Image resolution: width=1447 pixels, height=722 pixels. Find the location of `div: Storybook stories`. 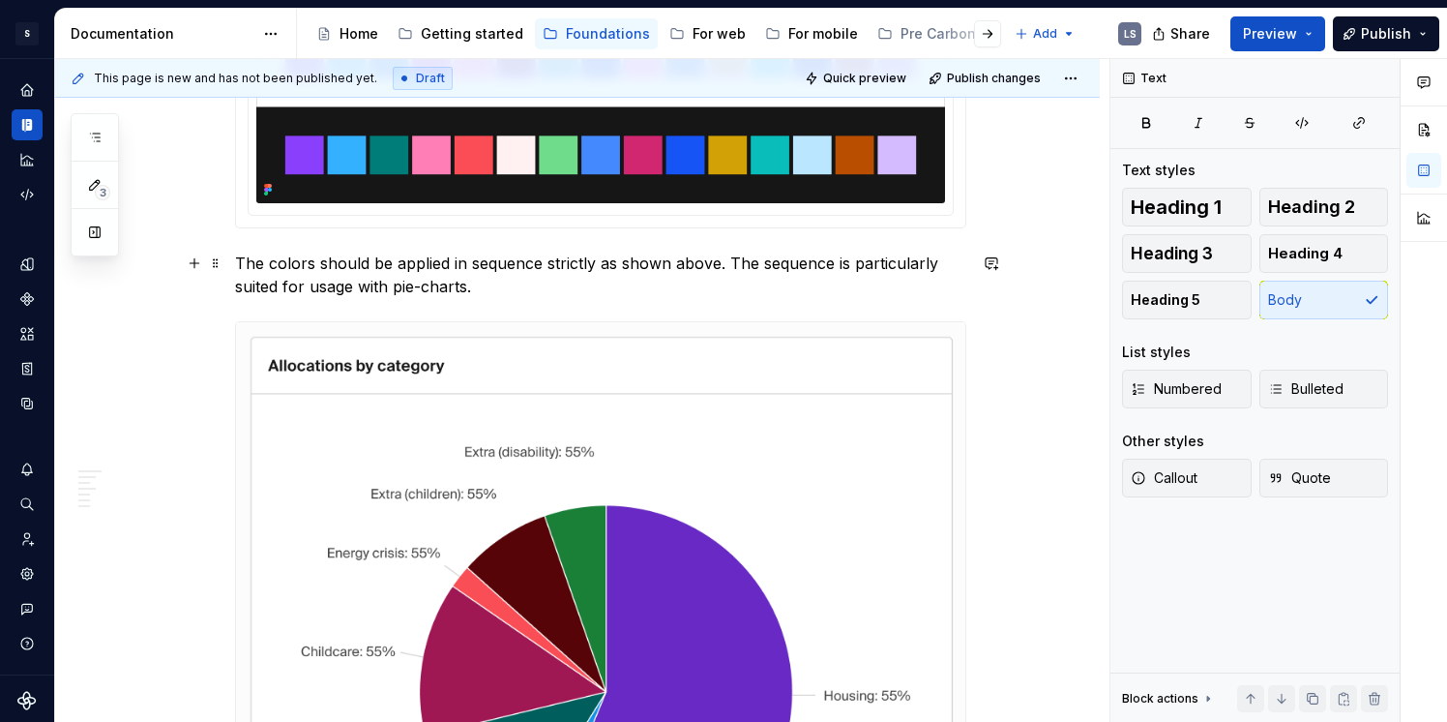

div: Storybook stories is located at coordinates (27, 369).